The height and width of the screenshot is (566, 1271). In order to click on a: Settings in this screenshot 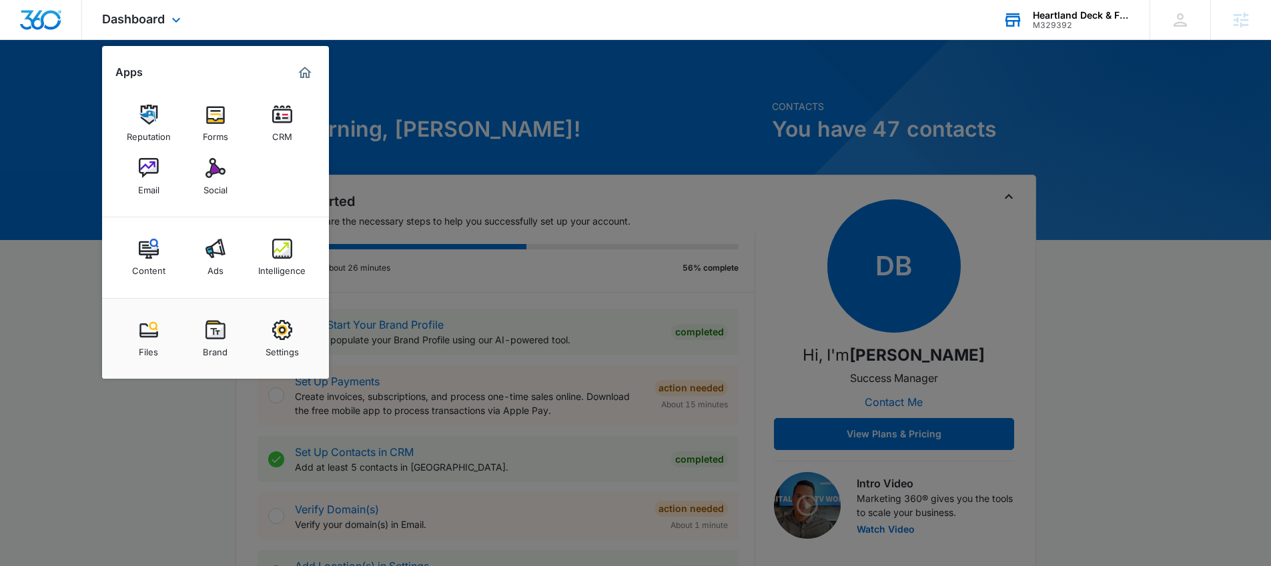, I will do `click(282, 339)`.